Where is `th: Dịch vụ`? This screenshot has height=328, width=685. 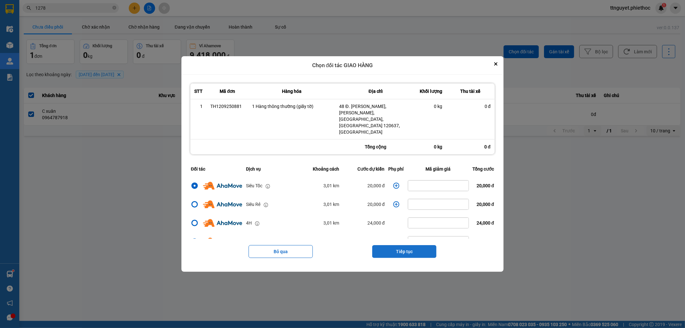 th: Dịch vụ is located at coordinates (271, 169).